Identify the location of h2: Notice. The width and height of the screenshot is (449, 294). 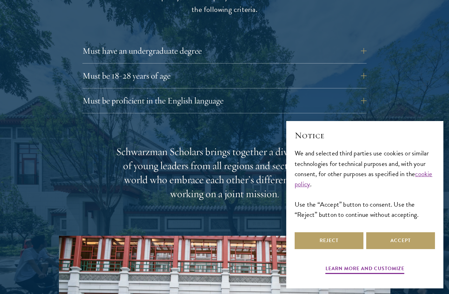
(365, 135).